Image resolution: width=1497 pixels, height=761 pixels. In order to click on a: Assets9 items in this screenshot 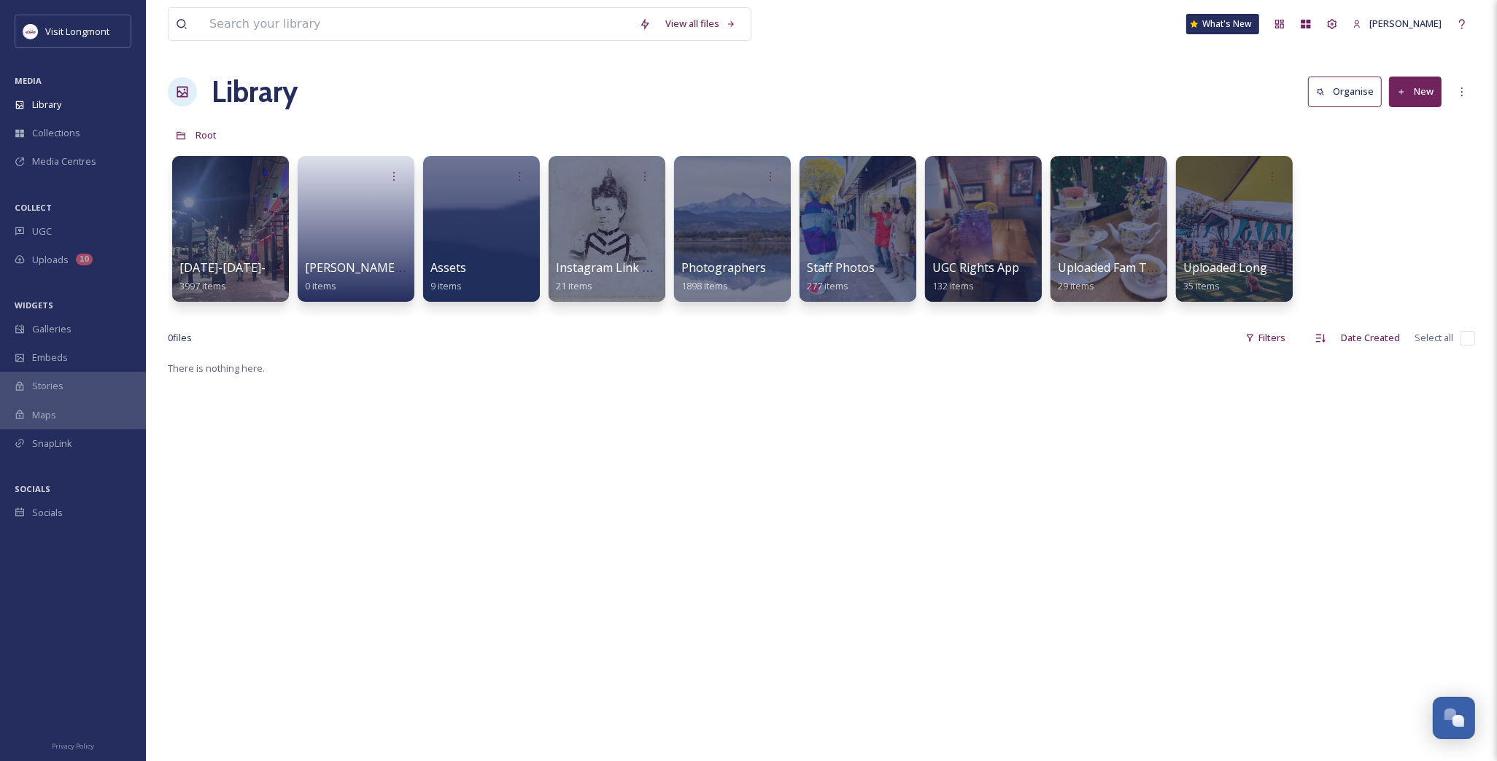, I will do `click(448, 276)`.